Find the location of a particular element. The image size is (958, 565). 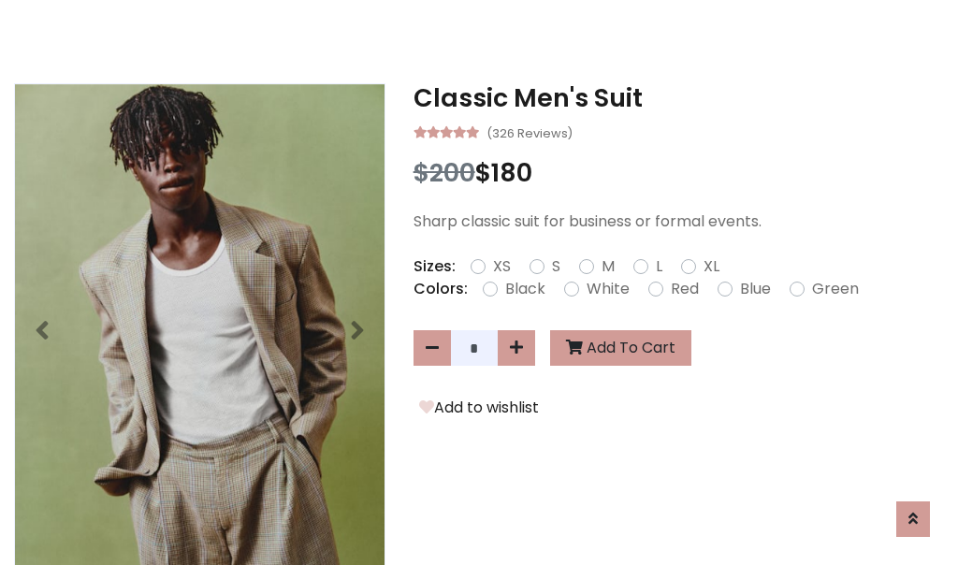

label: Black is located at coordinates (525, 289).